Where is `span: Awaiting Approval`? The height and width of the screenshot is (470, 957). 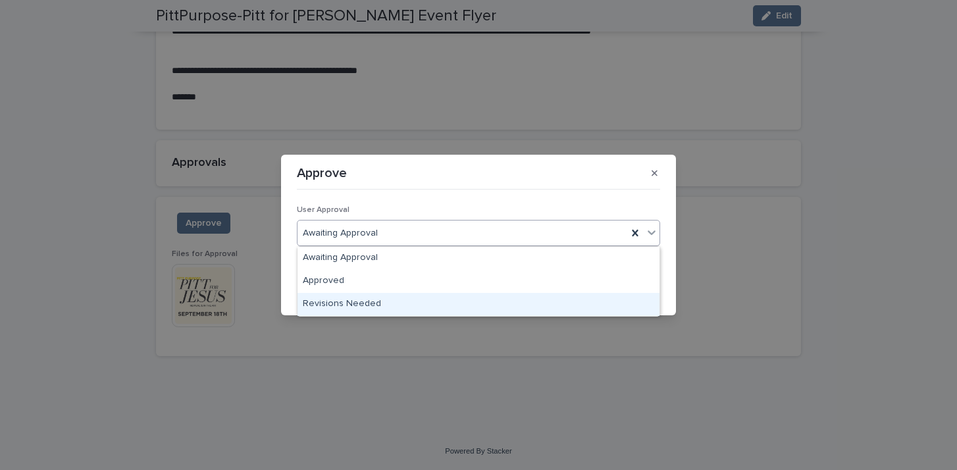
span: Awaiting Approval is located at coordinates (340, 233).